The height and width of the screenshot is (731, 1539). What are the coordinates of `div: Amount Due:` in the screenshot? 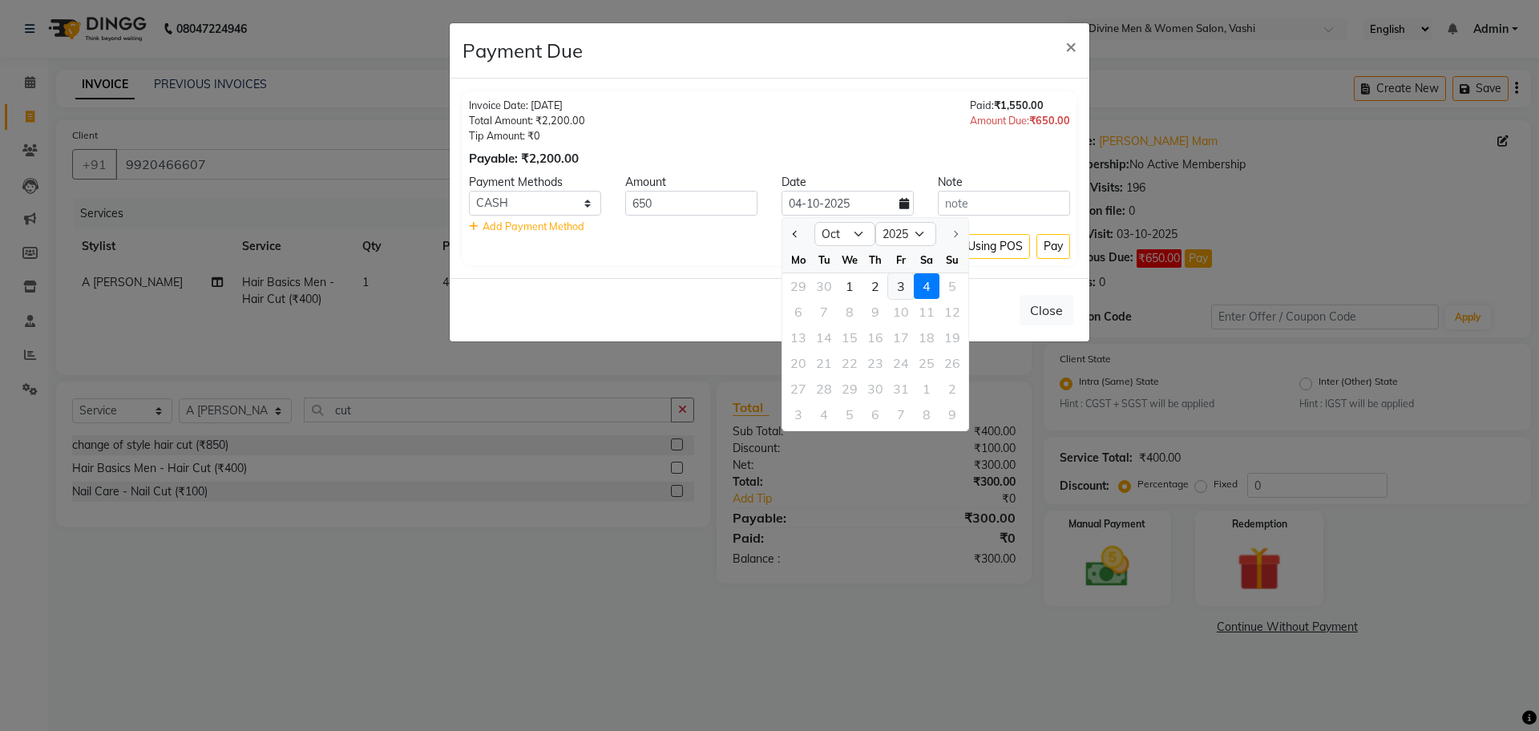 It's located at (1020, 120).